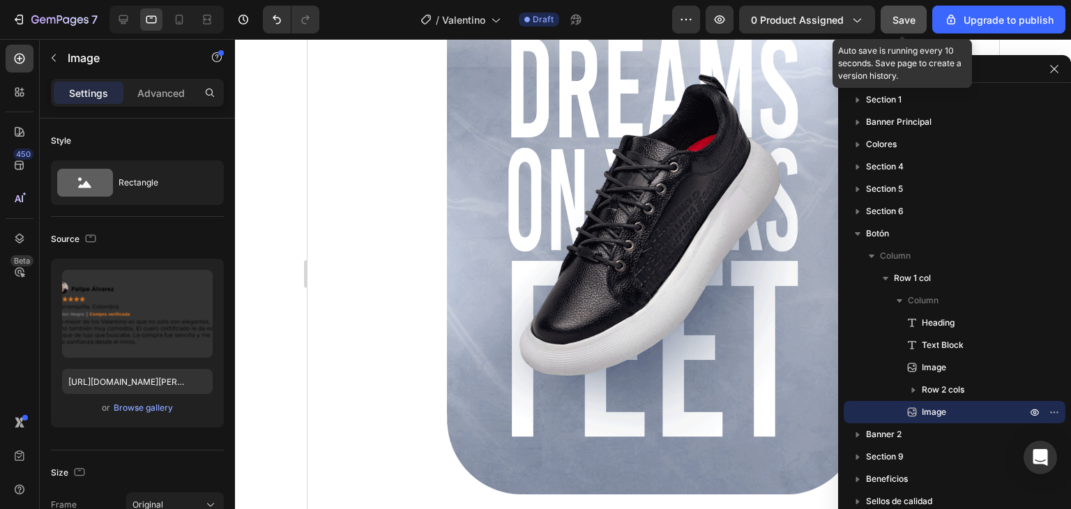 The height and width of the screenshot is (509, 1071). I want to click on span: Banner 2, so click(884, 435).